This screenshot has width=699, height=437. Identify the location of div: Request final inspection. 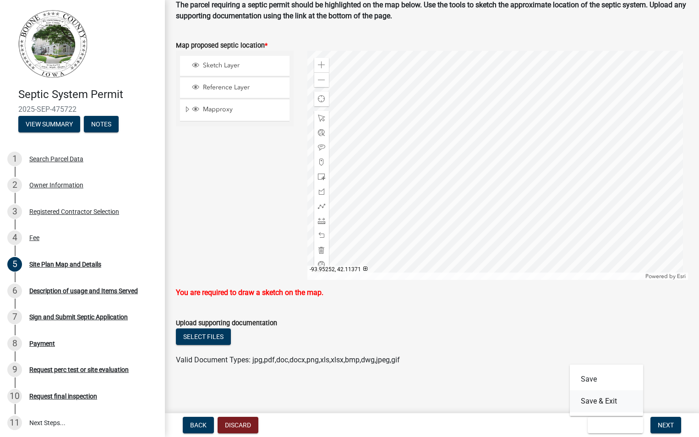
(63, 396).